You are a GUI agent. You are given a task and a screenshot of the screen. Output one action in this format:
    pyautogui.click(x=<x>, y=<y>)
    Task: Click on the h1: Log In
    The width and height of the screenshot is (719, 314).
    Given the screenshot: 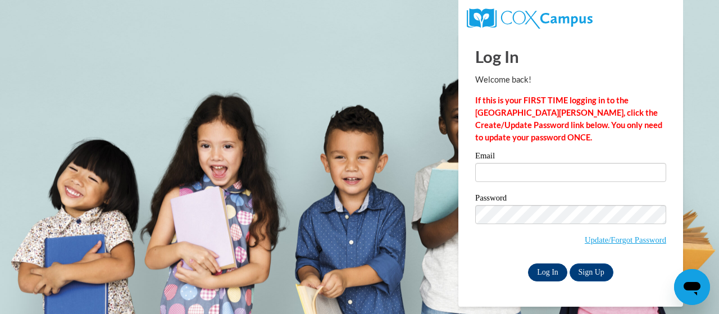 What is the action you would take?
    pyautogui.click(x=571, y=56)
    